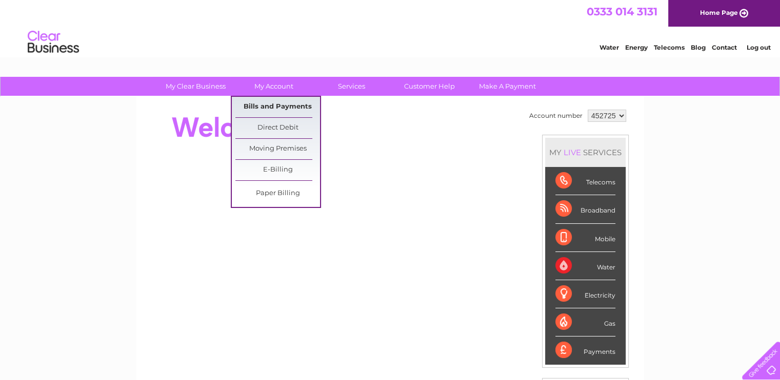  Describe the element at coordinates (636, 47) in the screenshot. I see `a: Energy` at that location.